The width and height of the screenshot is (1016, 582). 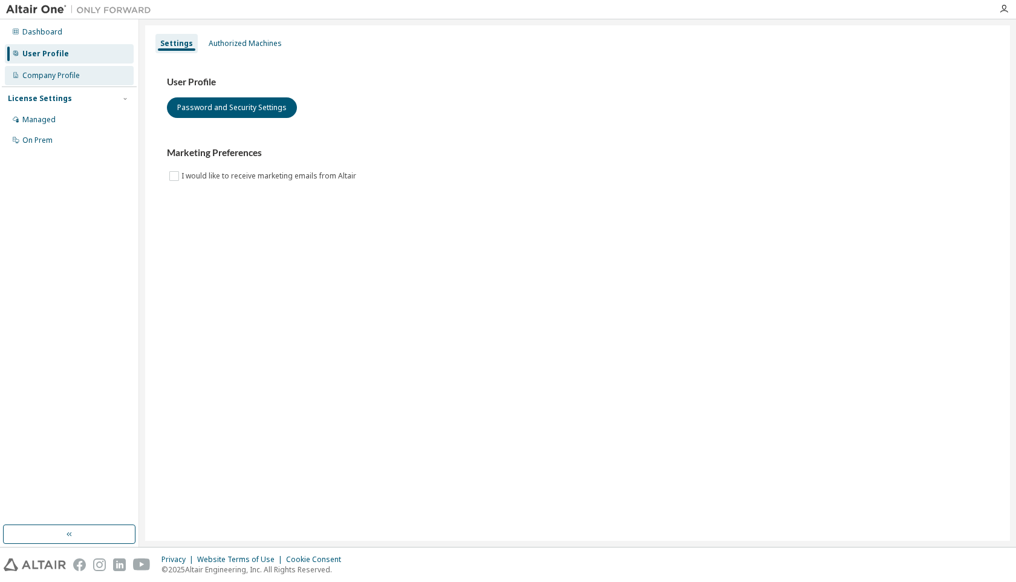 What do you see at coordinates (119, 564) in the screenshot?
I see `img: linkedin.svg` at bounding box center [119, 564].